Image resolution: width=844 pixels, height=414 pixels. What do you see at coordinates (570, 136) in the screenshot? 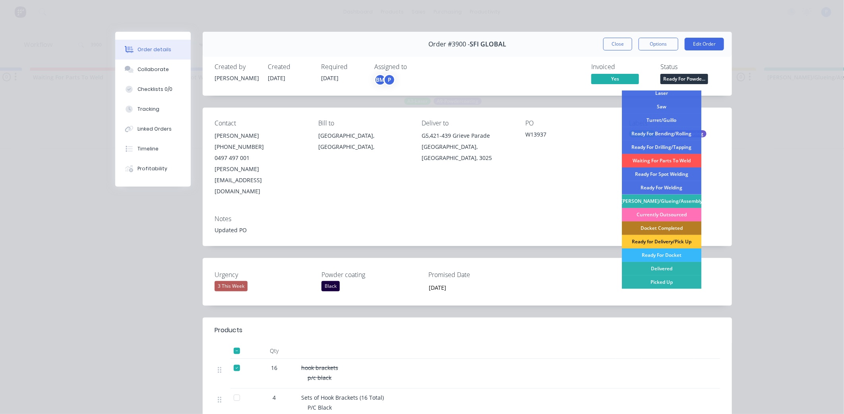
I see `div: W13937` at bounding box center [570, 136].